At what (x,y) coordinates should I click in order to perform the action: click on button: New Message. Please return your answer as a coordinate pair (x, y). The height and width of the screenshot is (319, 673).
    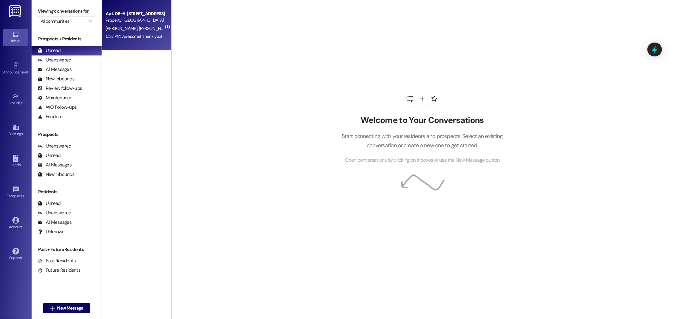
    Looking at the image, I should click on (67, 309).